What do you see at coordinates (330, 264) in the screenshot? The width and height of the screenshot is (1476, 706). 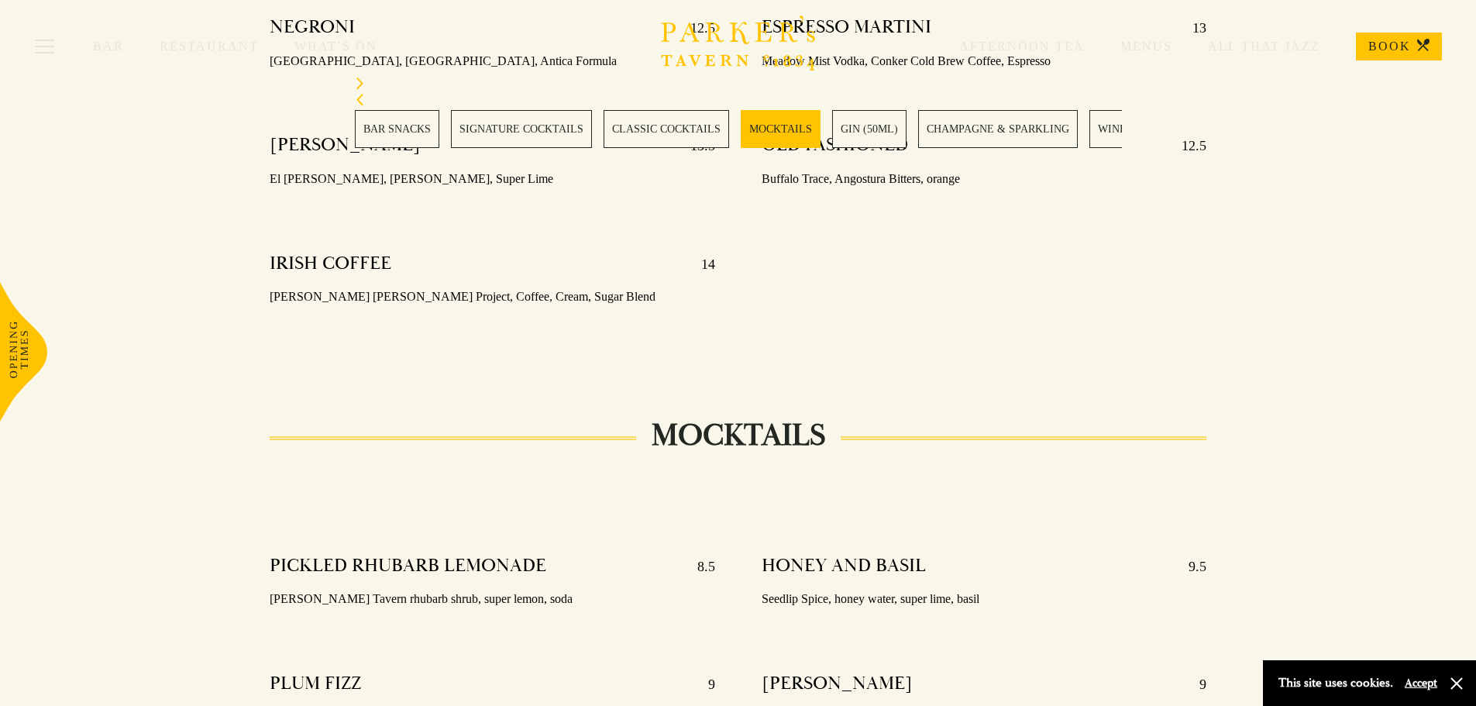 I see `h4: IRISH COFFEE` at bounding box center [330, 264].